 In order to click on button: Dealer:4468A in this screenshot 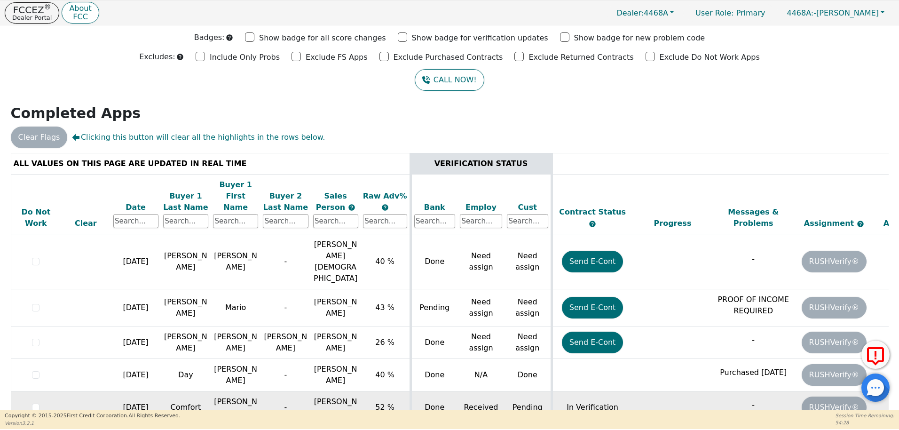, I will do `click(645, 13)`.